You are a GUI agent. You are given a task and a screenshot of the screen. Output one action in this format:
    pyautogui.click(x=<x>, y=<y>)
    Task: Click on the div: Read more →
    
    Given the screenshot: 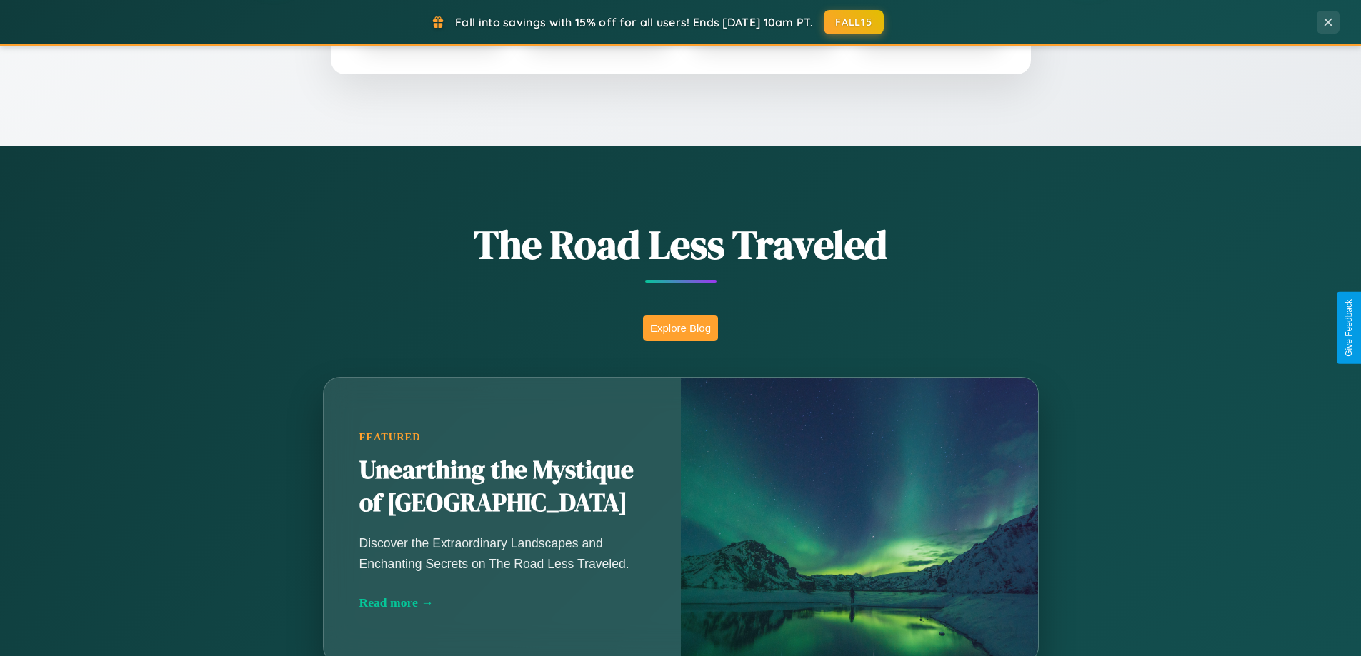 What is the action you would take?
    pyautogui.click(x=502, y=603)
    